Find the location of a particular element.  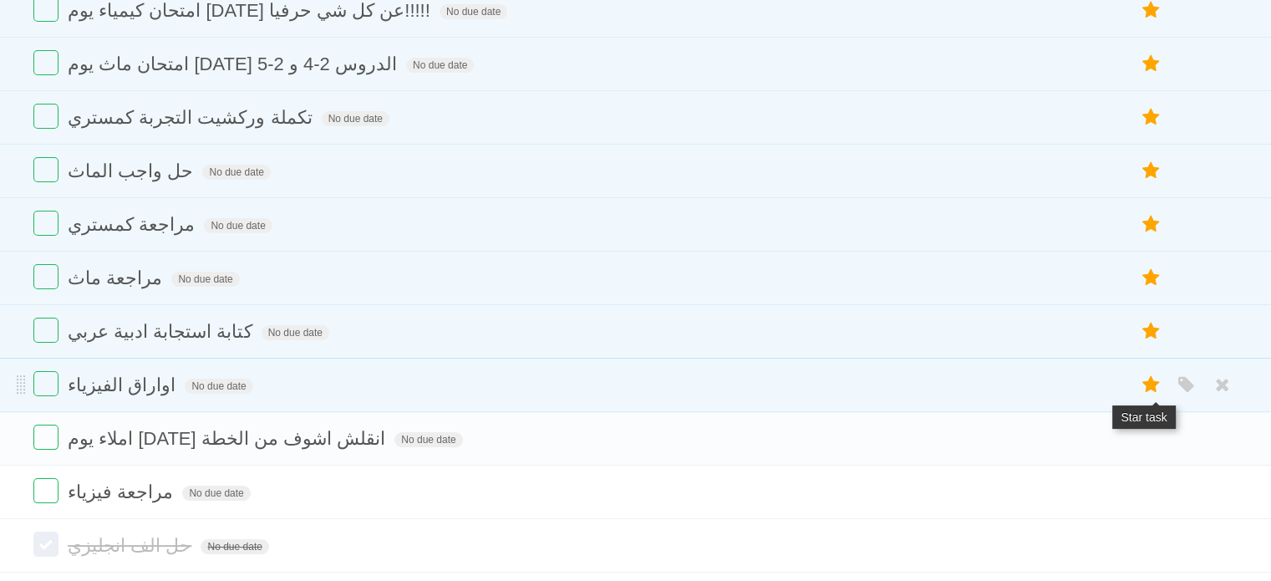

span: كتابة استجابة ادبية عربي is located at coordinates (161, 331).